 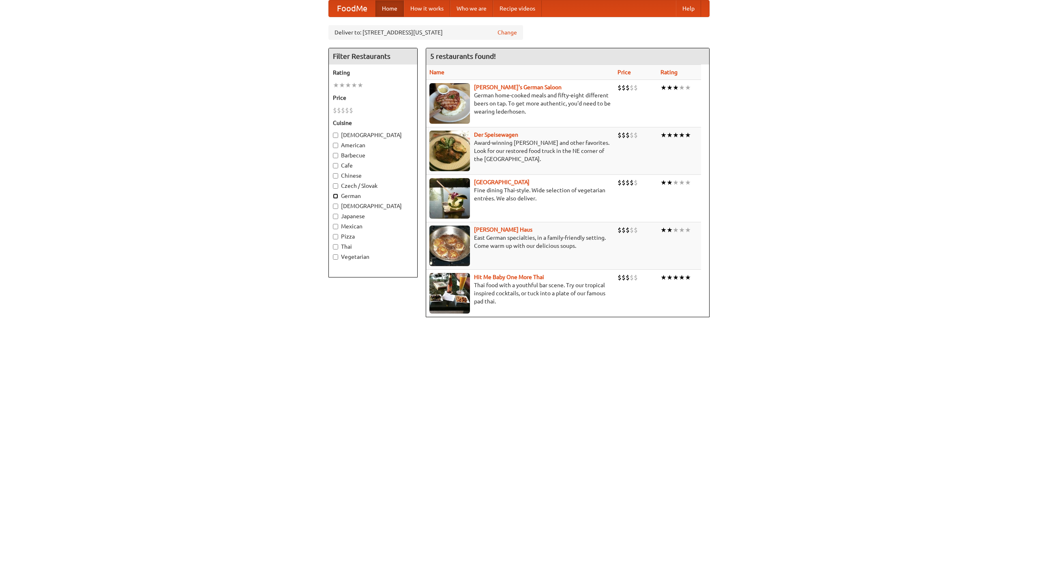 What do you see at coordinates (335, 196) in the screenshot?
I see `input: German` at bounding box center [335, 196].